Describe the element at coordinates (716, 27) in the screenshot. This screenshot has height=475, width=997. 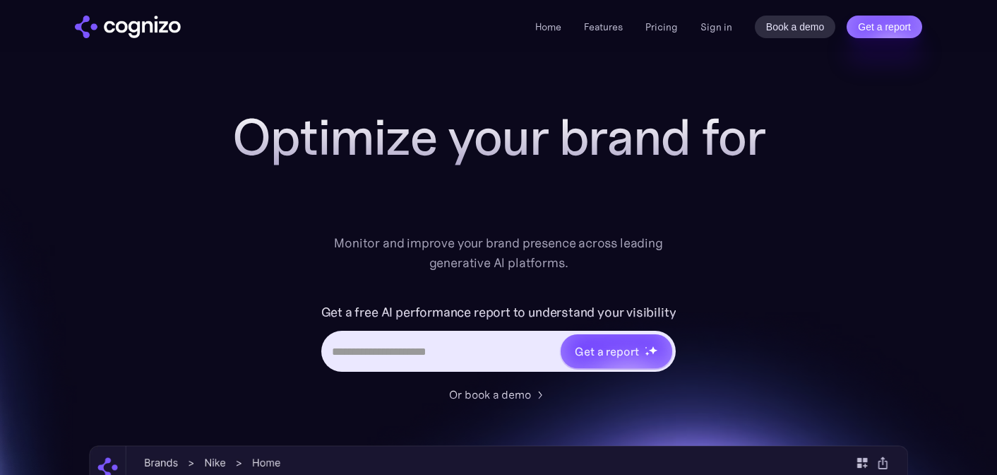
I see `a: Sign in` at that location.